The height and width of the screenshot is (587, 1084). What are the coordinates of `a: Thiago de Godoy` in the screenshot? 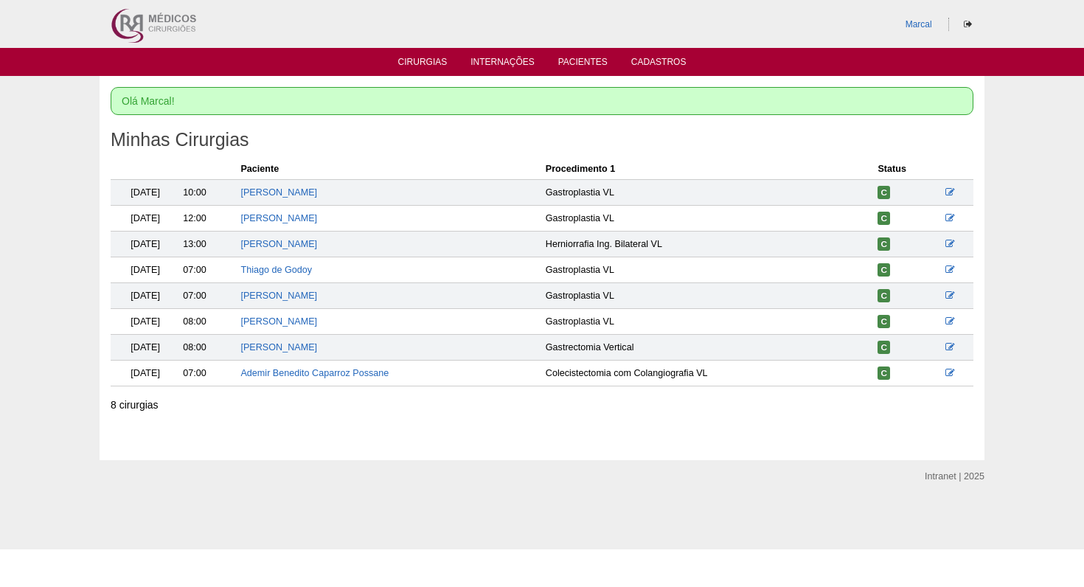 It's located at (276, 270).